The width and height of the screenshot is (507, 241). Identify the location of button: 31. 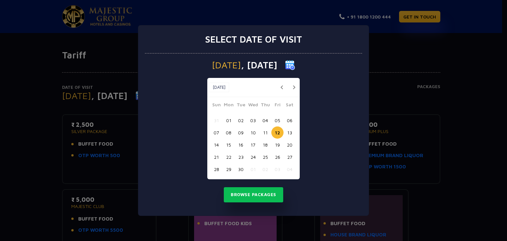
(216, 120).